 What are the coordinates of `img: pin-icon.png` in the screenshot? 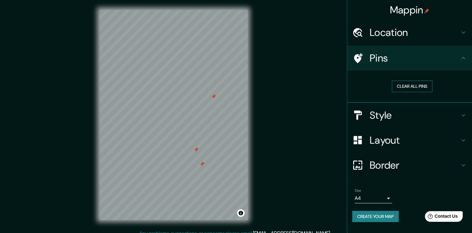 It's located at (427, 11).